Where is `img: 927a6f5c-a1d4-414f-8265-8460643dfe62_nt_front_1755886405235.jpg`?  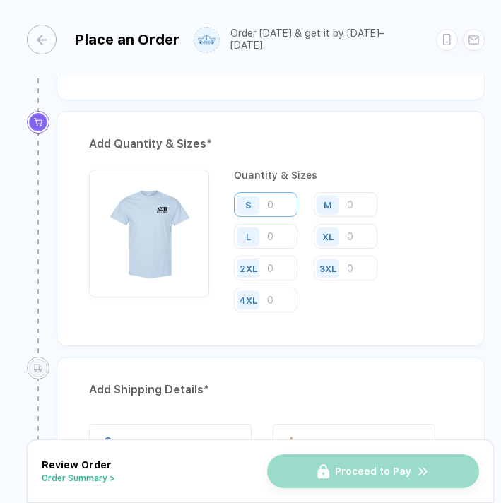 img: 927a6f5c-a1d4-414f-8265-8460643dfe62_nt_front_1755886405235.jpg is located at coordinates (149, 230).